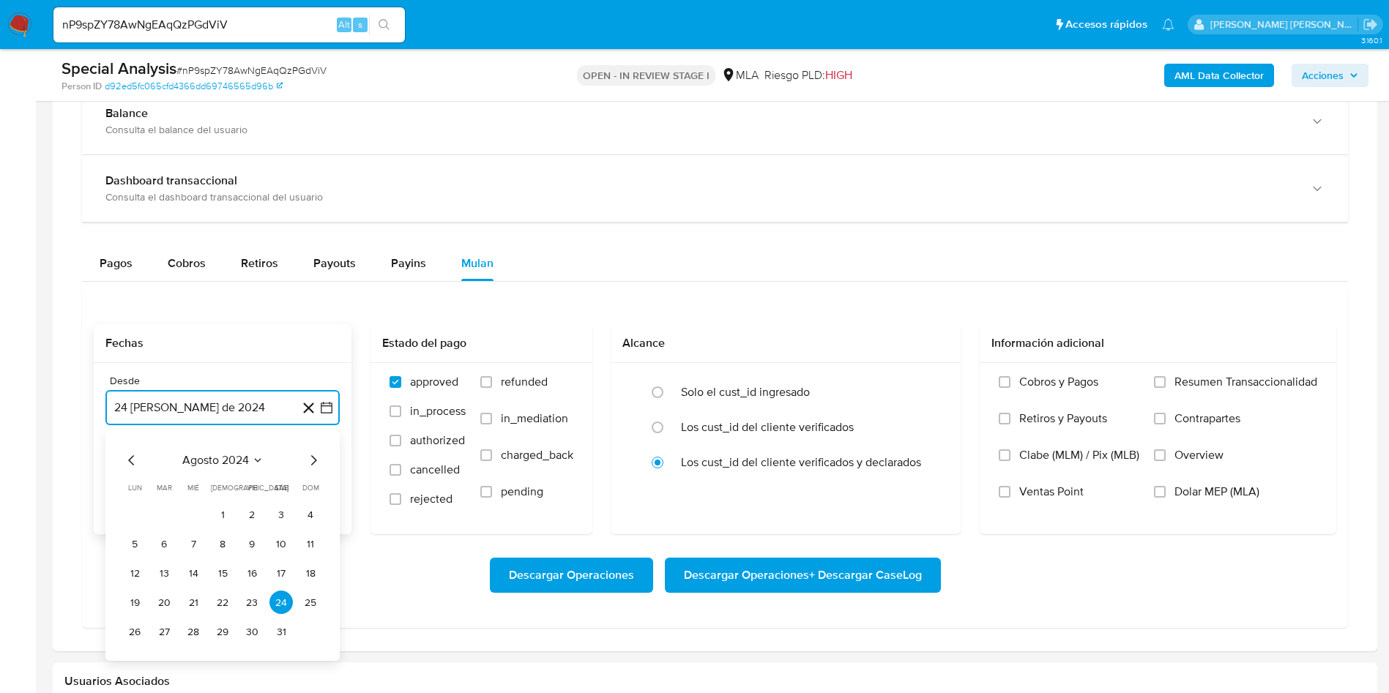  Describe the element at coordinates (193, 86) in the screenshot. I see `a: d92ed5fc065cfd4366dd69746565d96b` at that location.